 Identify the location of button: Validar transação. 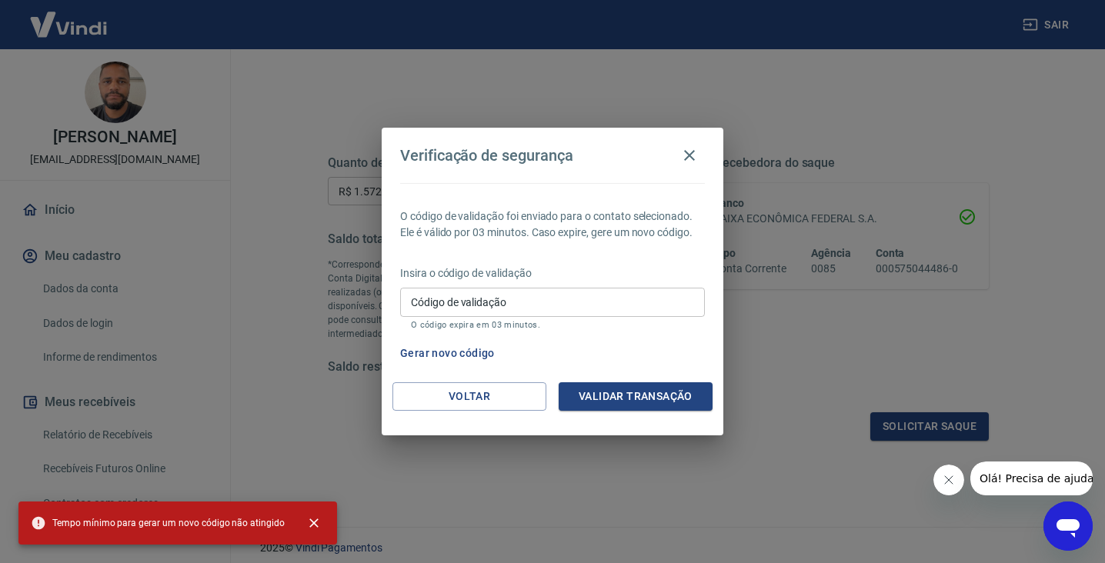
(636, 396).